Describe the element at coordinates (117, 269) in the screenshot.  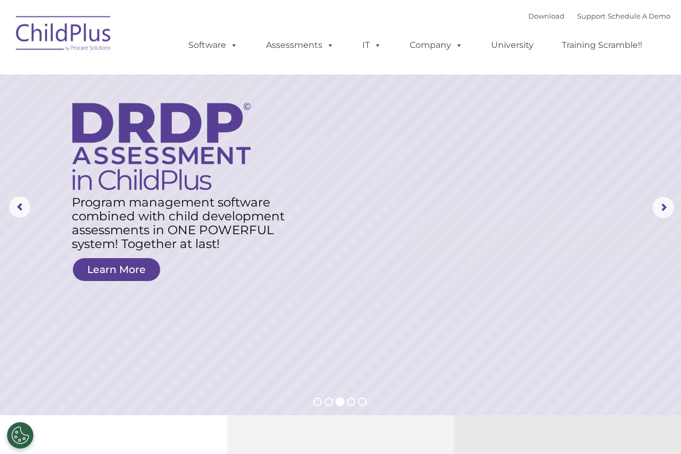
I see `a: Learn More` at that location.